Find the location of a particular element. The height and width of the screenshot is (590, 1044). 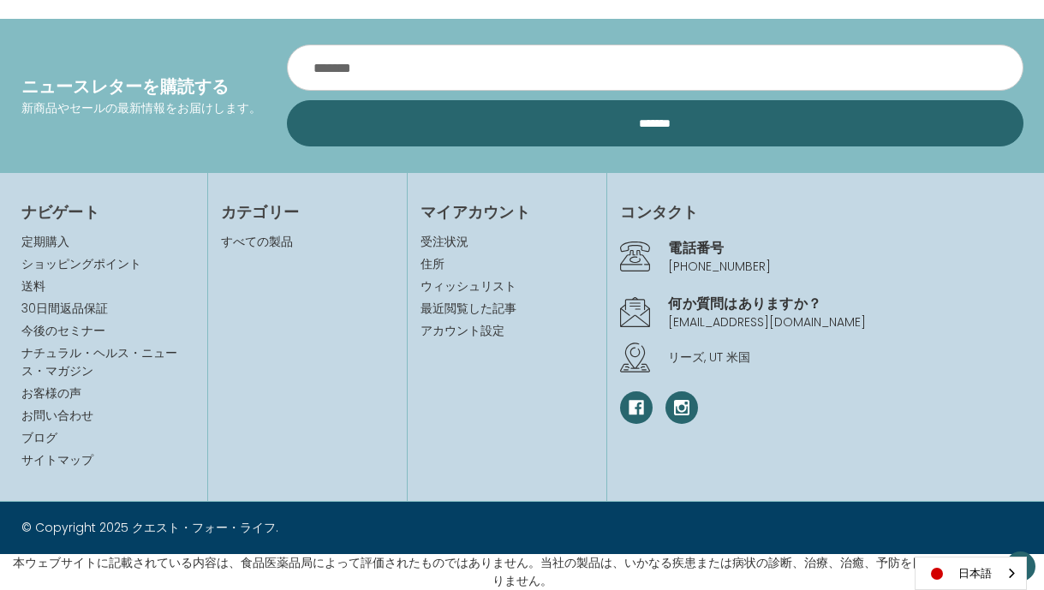

div: Language is located at coordinates (970, 573).